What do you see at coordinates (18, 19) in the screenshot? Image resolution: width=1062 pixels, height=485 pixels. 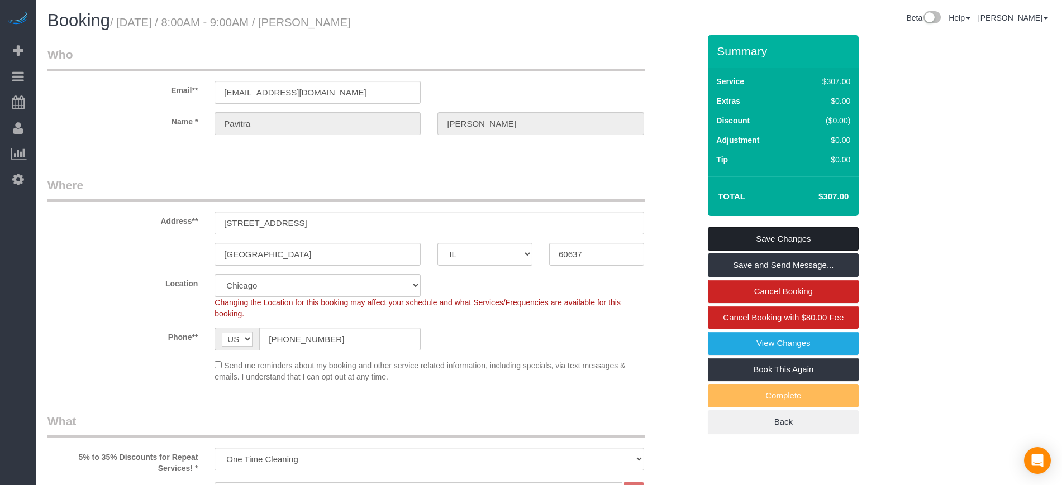 I see `img: Automaid Logo` at bounding box center [18, 19].